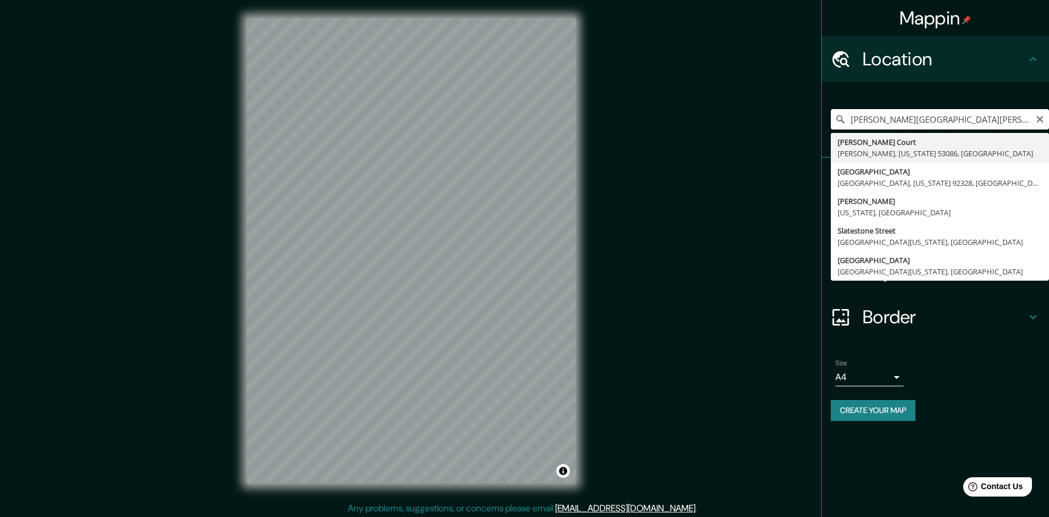 The height and width of the screenshot is (517, 1049). Describe the element at coordinates (940, 231) in the screenshot. I see `div: Slatestone Street` at that location.